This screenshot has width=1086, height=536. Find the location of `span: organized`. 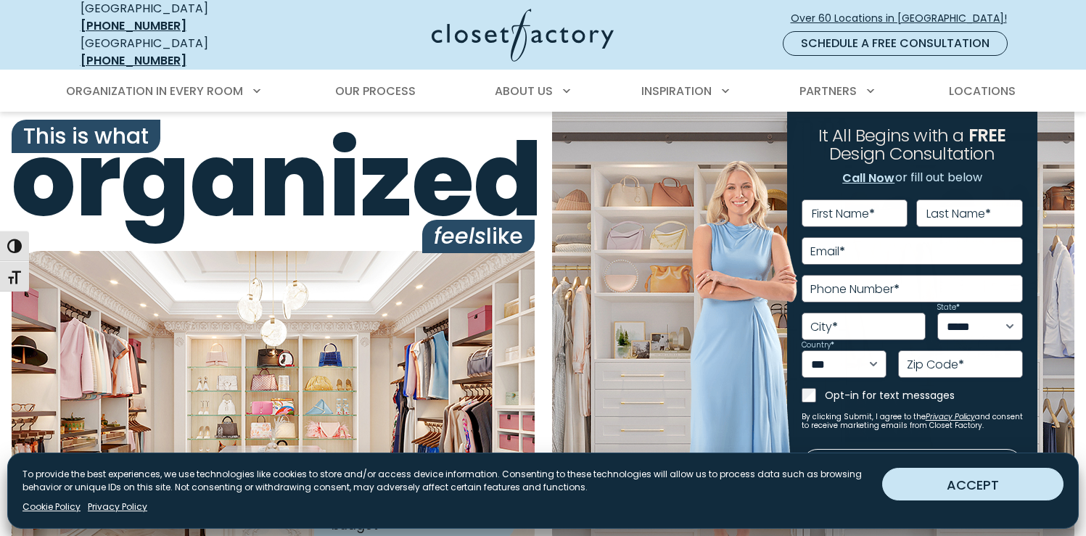

span: organized is located at coordinates (273, 181).